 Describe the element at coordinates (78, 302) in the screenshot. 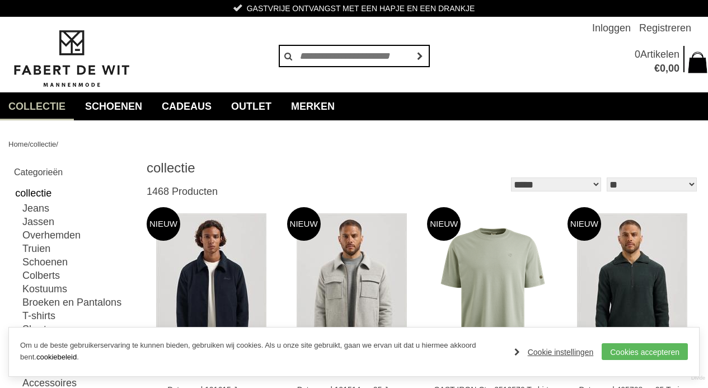

I see `a: Broeken en Pantalons` at that location.